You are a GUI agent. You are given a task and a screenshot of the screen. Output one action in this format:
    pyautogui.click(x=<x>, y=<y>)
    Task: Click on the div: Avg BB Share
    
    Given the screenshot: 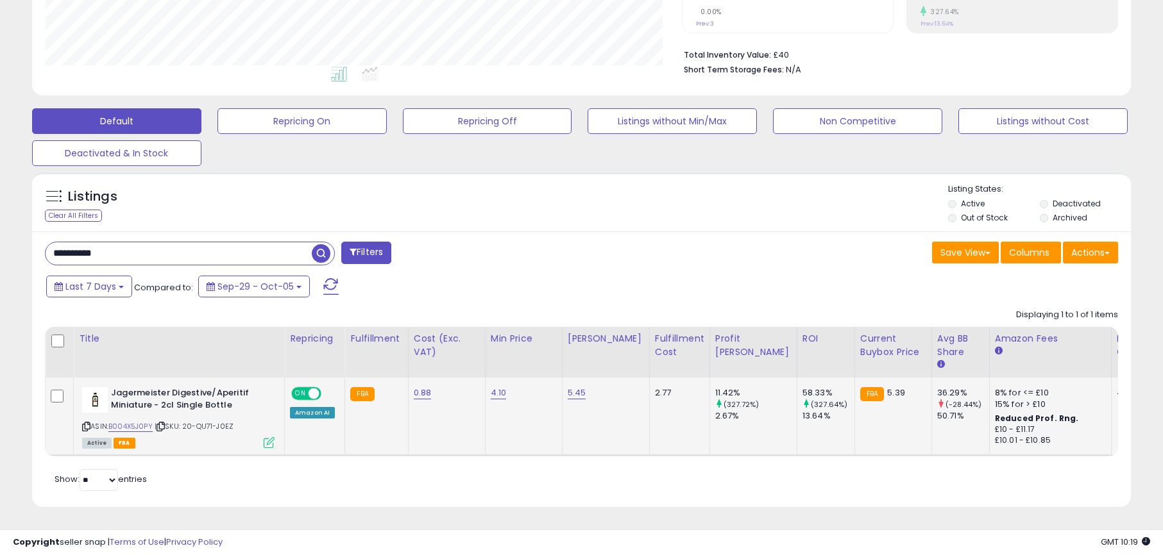 What is the action you would take?
    pyautogui.click(x=960, y=346)
    